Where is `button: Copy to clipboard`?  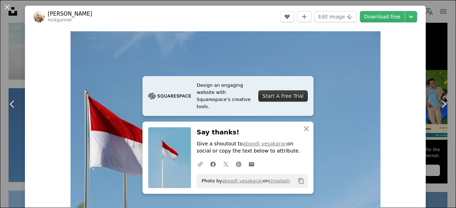
button: Copy to clipboard is located at coordinates (301, 181).